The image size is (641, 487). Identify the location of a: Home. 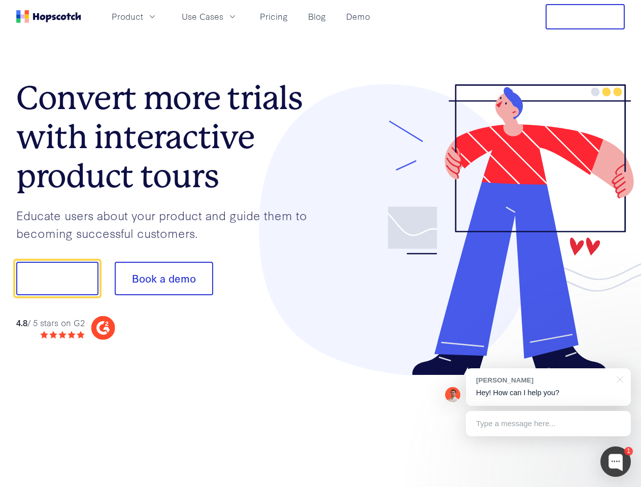
(49, 16).